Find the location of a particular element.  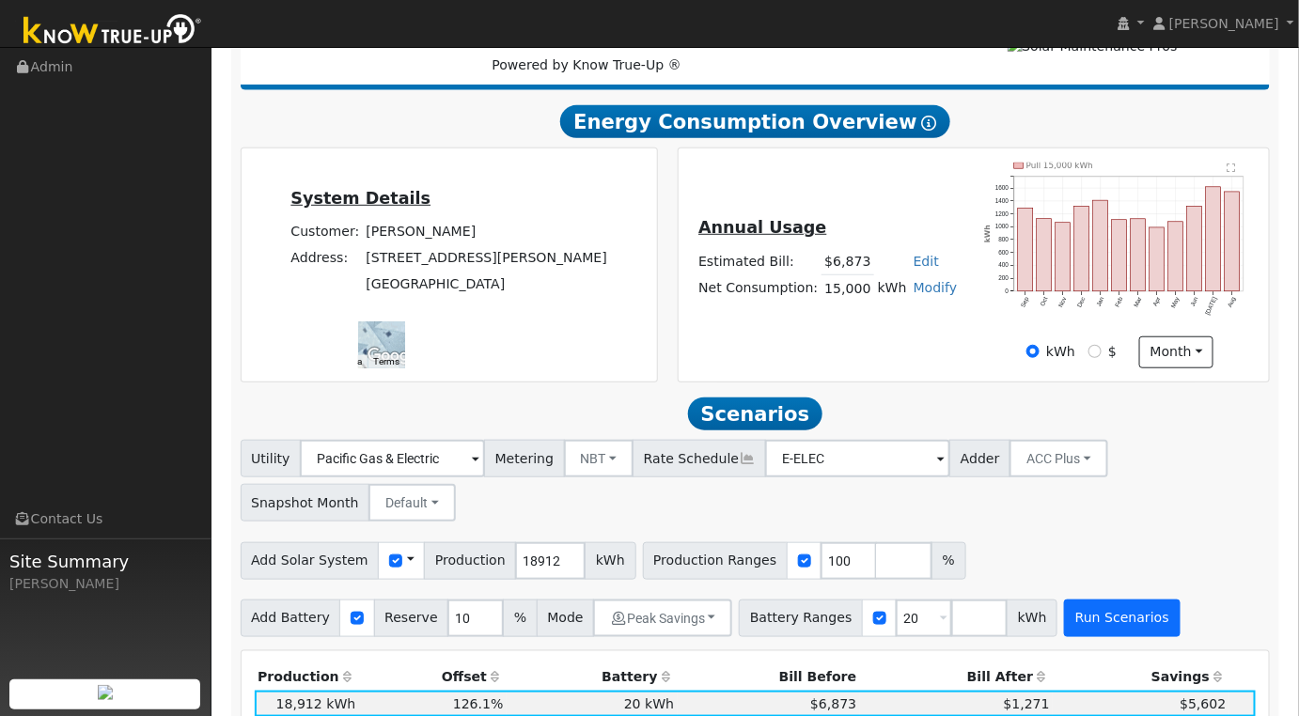

span: $5,602 is located at coordinates (1202, 704).